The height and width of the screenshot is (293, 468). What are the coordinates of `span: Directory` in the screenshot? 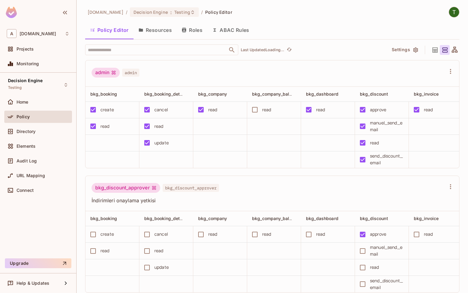 It's located at (26, 131).